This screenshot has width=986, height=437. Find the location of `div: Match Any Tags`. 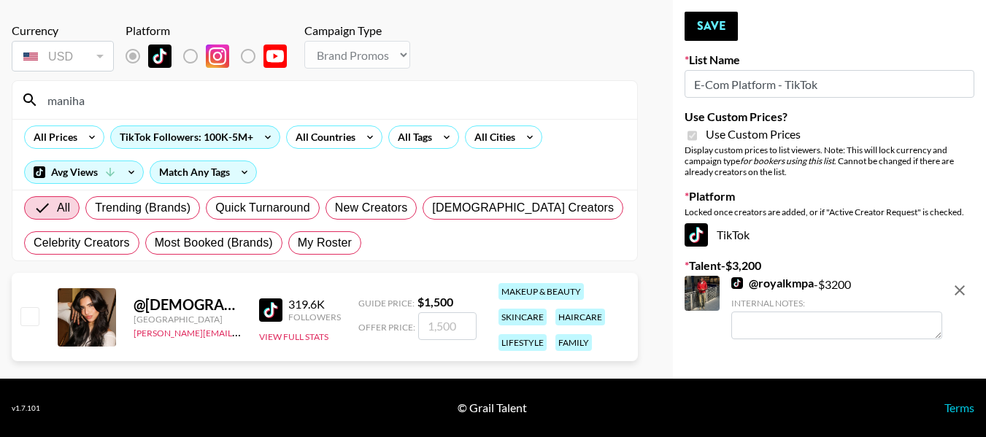

div: Match Any Tags is located at coordinates (203, 172).